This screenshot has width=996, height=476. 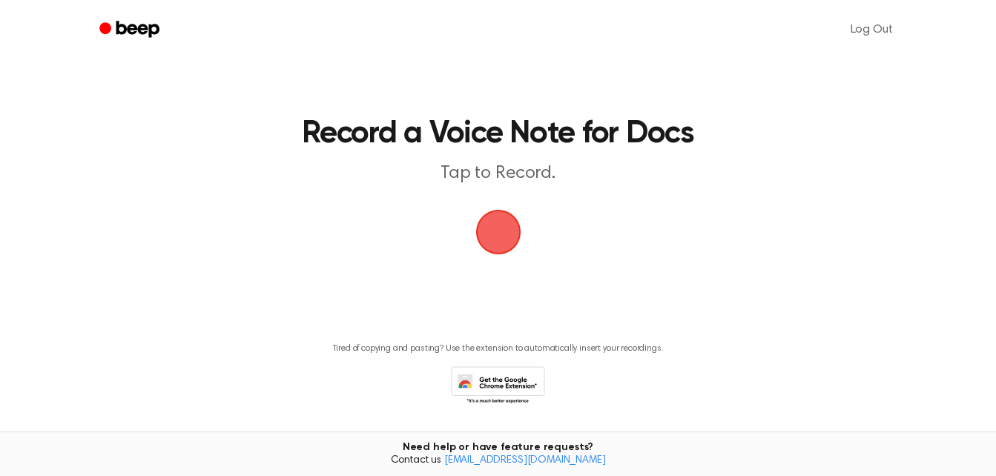 What do you see at coordinates (871, 30) in the screenshot?
I see `a: Log Out` at bounding box center [871, 30].